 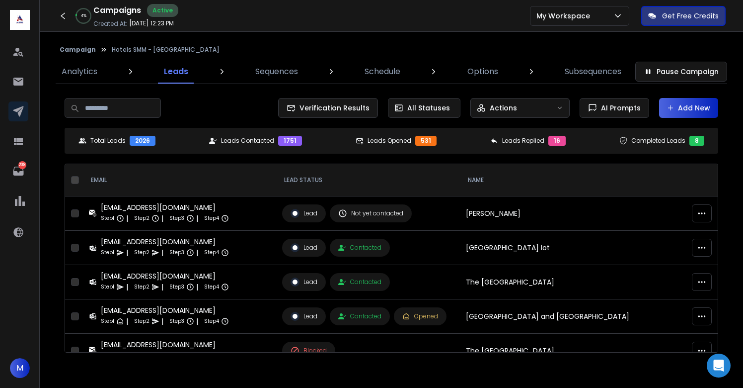 What do you see at coordinates (593, 72) in the screenshot?
I see `p: Subsequences` at bounding box center [593, 72].